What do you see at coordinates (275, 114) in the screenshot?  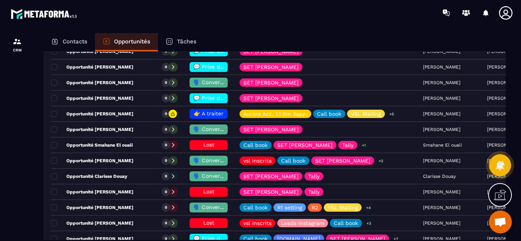 I see `p: Aurore Acc. 1:1 6m 3app.` at bounding box center [275, 114].